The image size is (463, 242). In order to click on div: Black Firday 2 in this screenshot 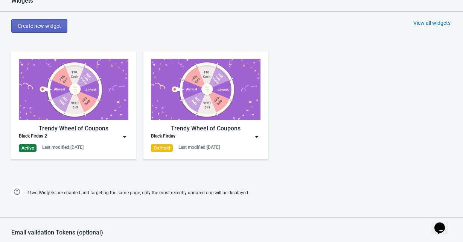, I will do `click(33, 137)`.